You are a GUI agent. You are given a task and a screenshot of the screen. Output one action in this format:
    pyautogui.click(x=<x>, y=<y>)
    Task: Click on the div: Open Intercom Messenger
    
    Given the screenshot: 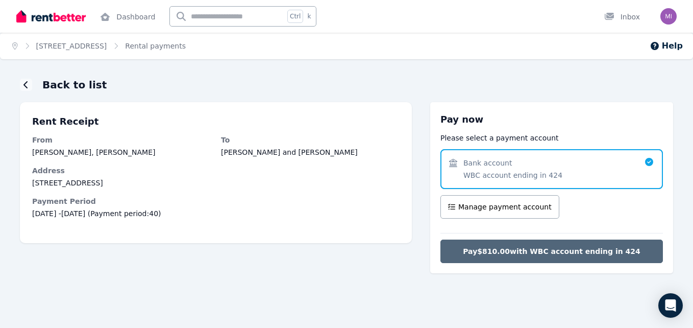 What is the action you would take?
    pyautogui.click(x=670, y=305)
    